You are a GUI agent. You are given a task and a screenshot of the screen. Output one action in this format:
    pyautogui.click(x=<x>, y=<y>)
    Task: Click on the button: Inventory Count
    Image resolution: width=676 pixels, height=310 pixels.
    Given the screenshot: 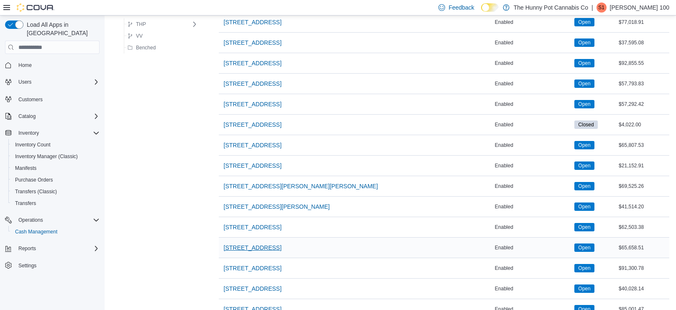 What is the action you would take?
    pyautogui.click(x=56, y=145)
    